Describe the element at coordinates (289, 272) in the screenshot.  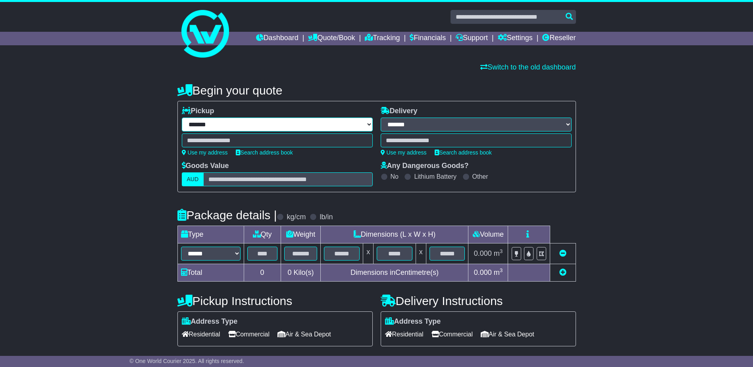
I see `span: 0` at that location.